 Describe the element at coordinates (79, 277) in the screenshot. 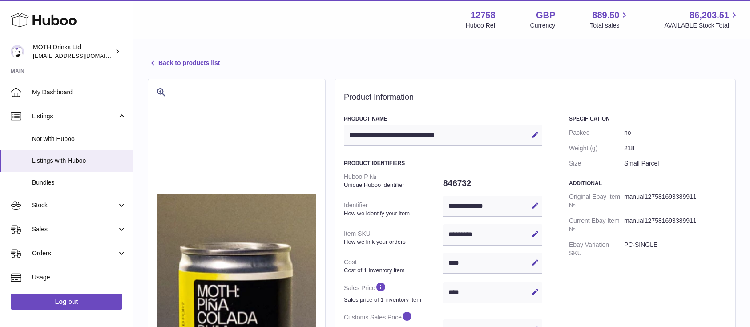

I see `span: Usage` at that location.